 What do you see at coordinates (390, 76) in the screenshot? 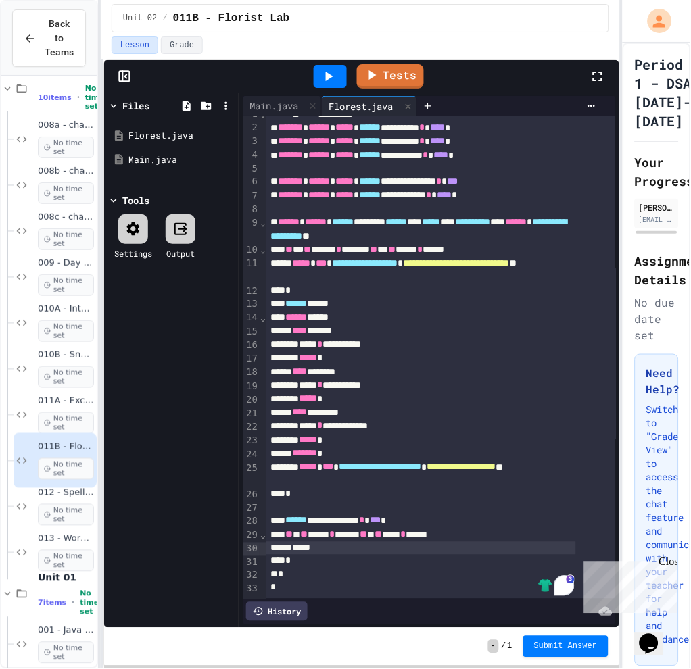
I see `a: Tests` at bounding box center [390, 76].